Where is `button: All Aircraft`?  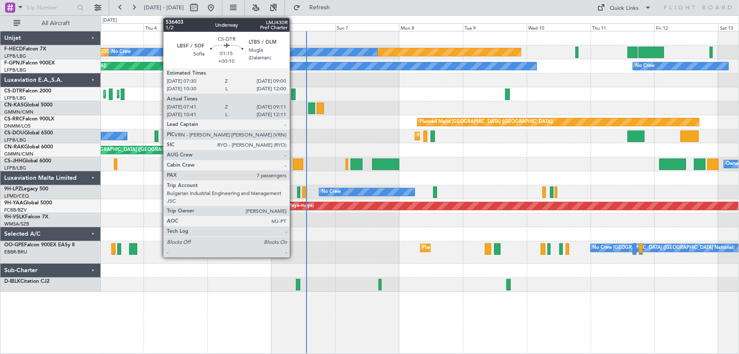 button: All Aircraft is located at coordinates (50, 23).